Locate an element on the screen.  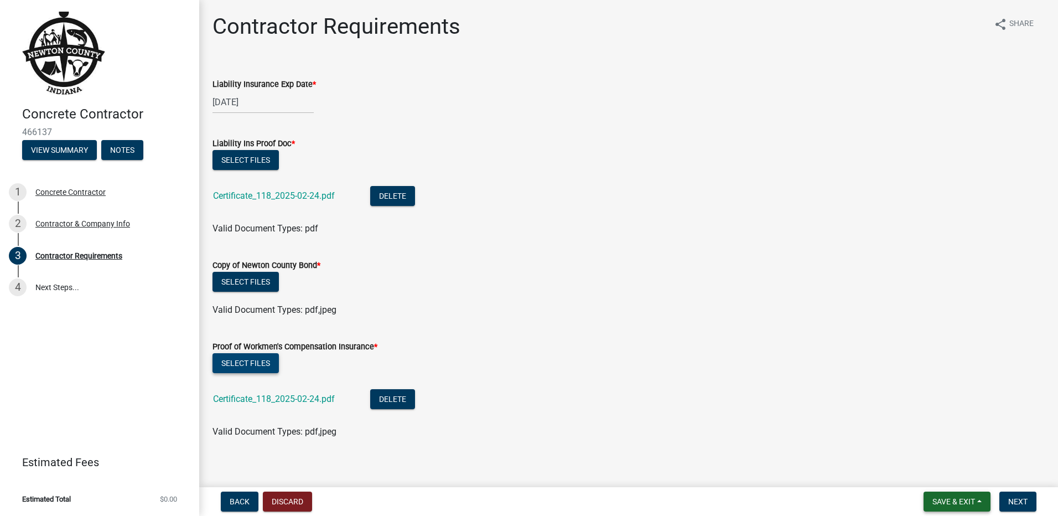
span: 466137 is located at coordinates (100, 132).